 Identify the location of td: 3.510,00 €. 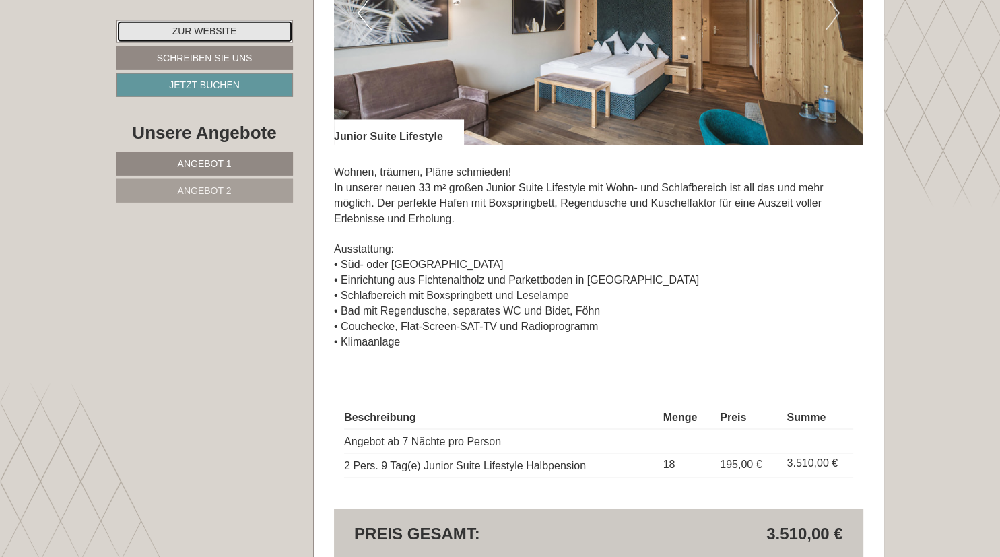
(817, 466).